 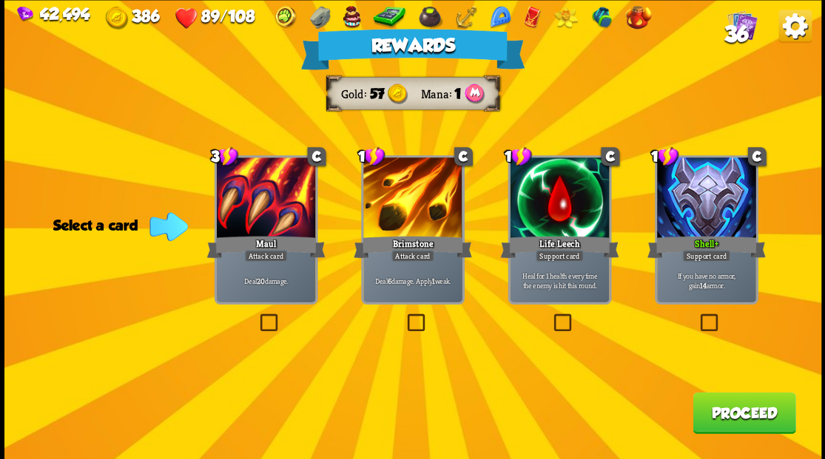 I want to click on div: Shell+, so click(x=706, y=247).